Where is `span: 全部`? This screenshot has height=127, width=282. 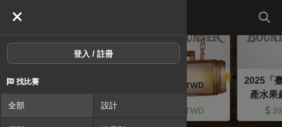 span: 全部 is located at coordinates (16, 105).